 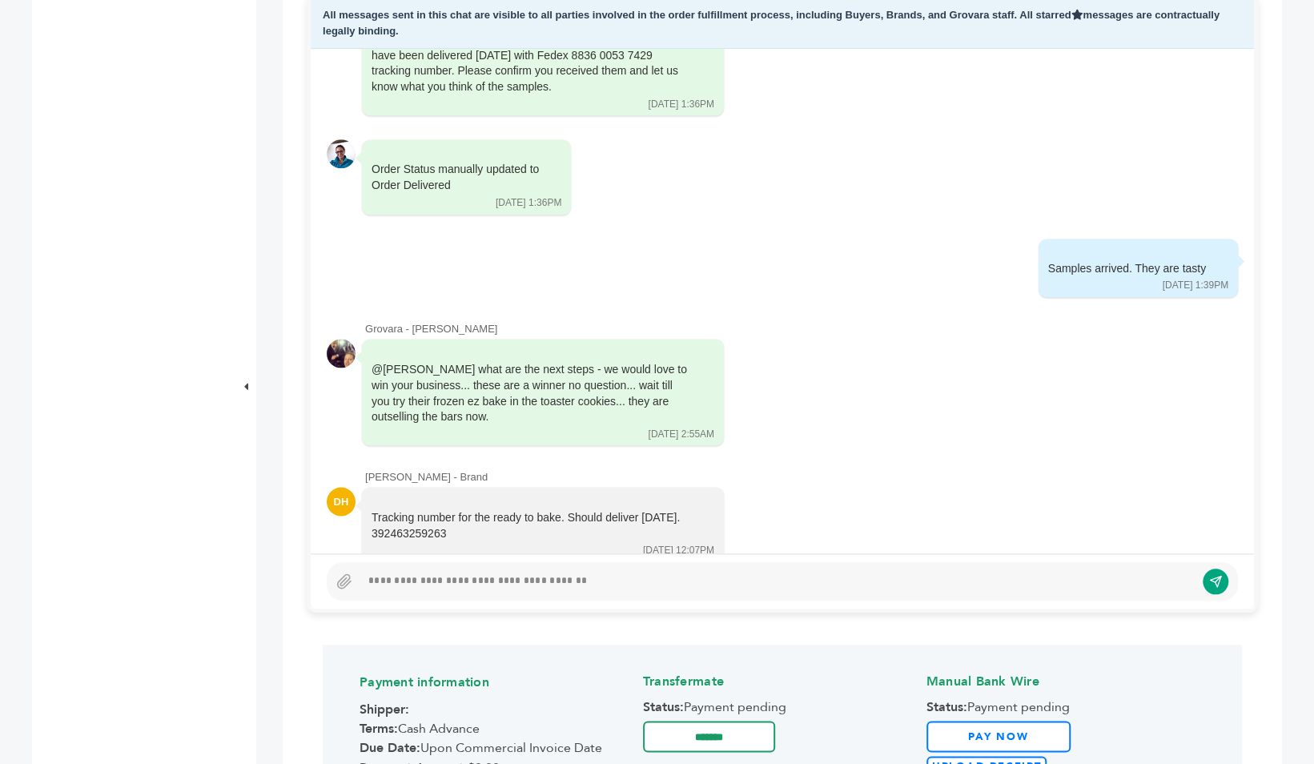 What do you see at coordinates (499, 680) in the screenshot?
I see `h4: Payment information` at bounding box center [499, 680].